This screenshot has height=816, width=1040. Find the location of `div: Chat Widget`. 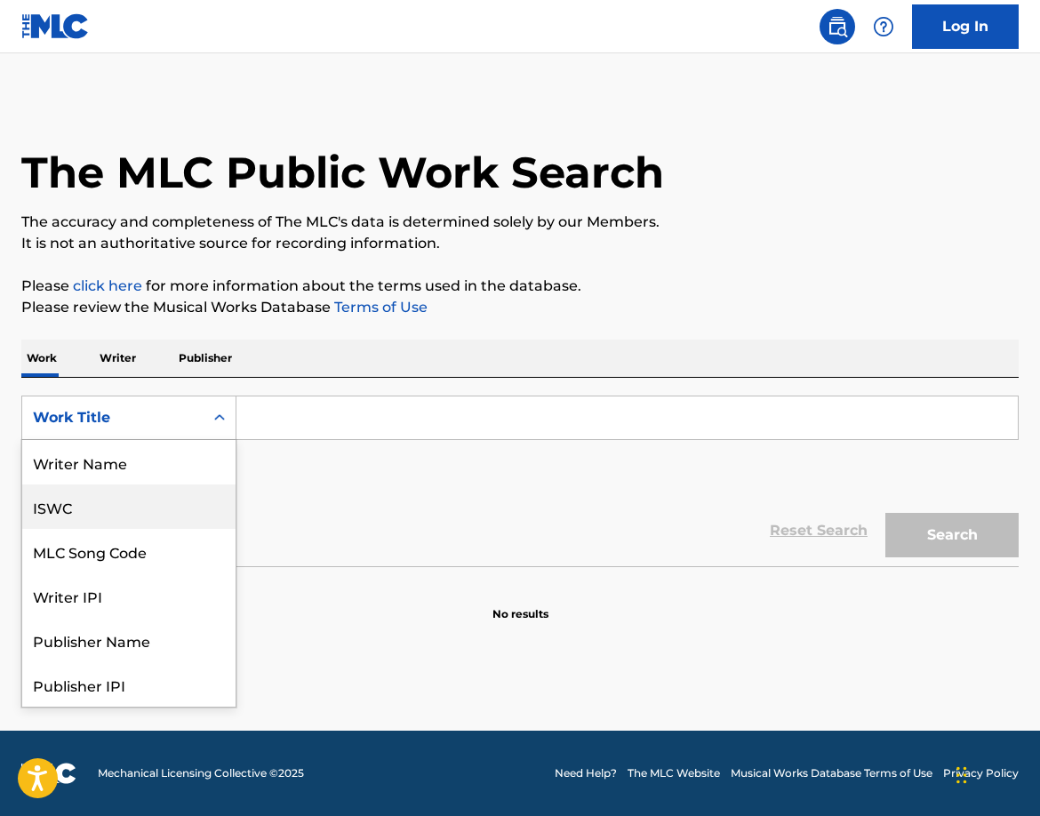

div: Chat Widget is located at coordinates (996, 774).